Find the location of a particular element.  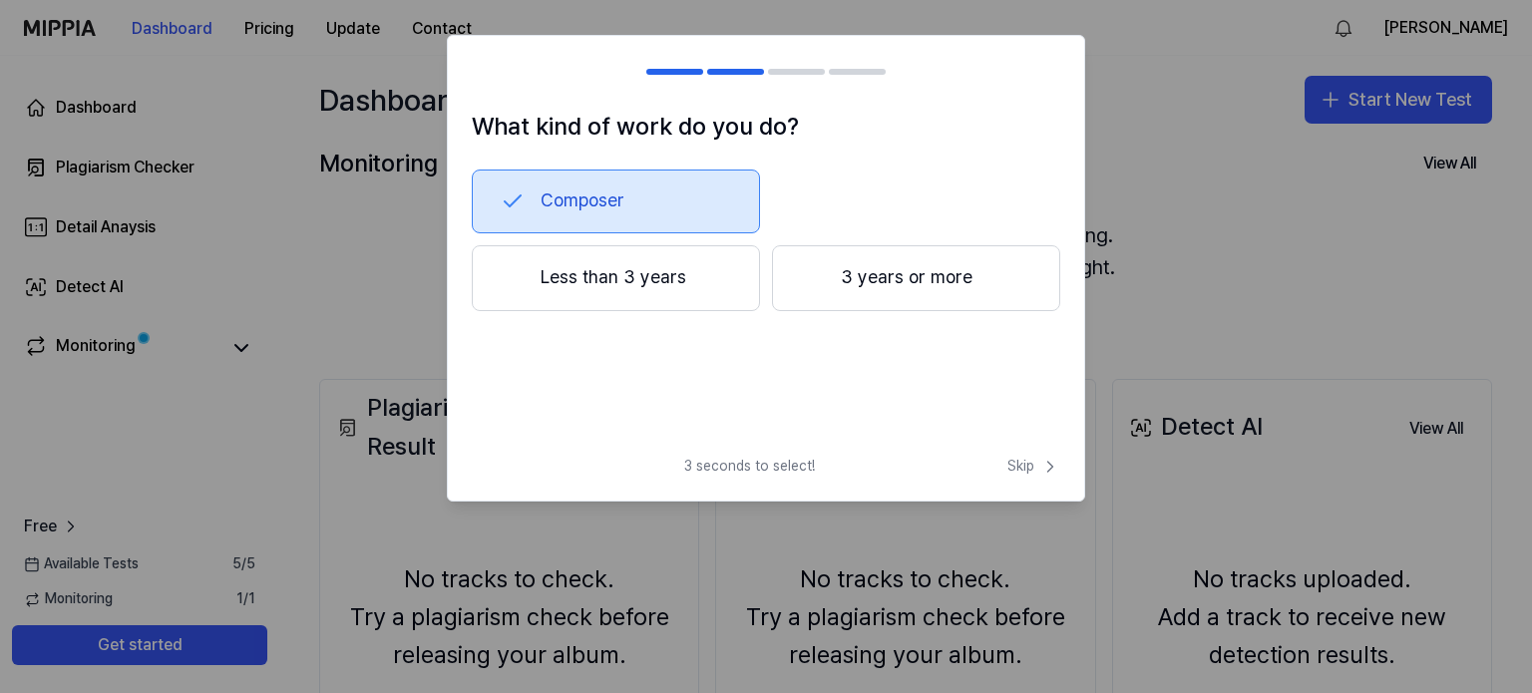

span: Skip is located at coordinates (1033, 467).